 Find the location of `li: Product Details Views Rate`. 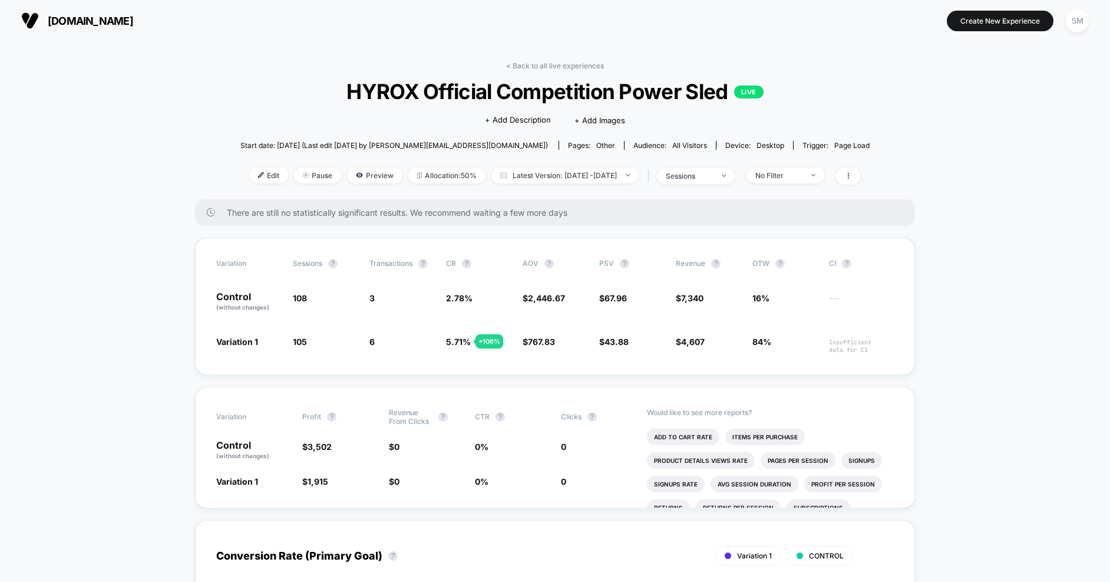

li: Product Details Views Rate is located at coordinates (701, 460).